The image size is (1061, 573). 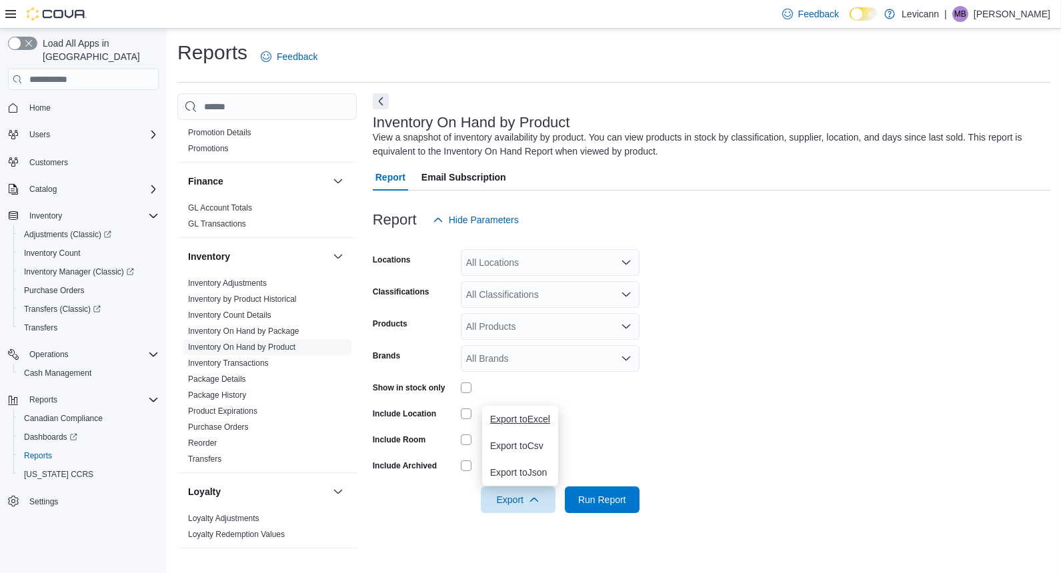 I want to click on span: Report, so click(x=390, y=177).